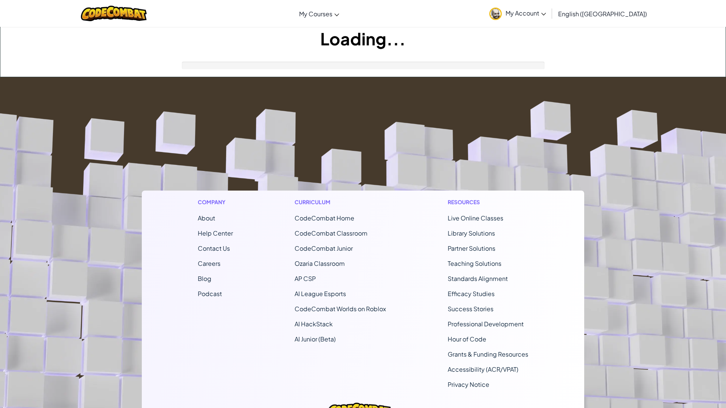 The height and width of the screenshot is (408, 726). What do you see at coordinates (316, 14) in the screenshot?
I see `span: My Courses` at bounding box center [316, 14].